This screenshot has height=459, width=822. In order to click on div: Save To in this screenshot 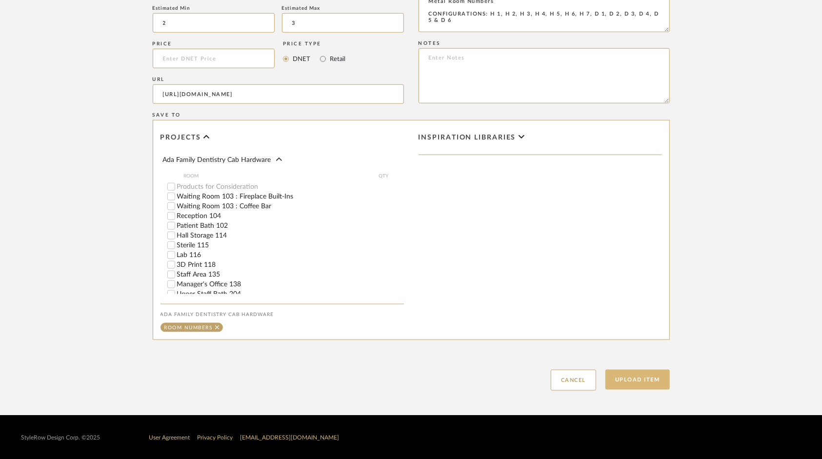, I will do `click(411, 115)`.